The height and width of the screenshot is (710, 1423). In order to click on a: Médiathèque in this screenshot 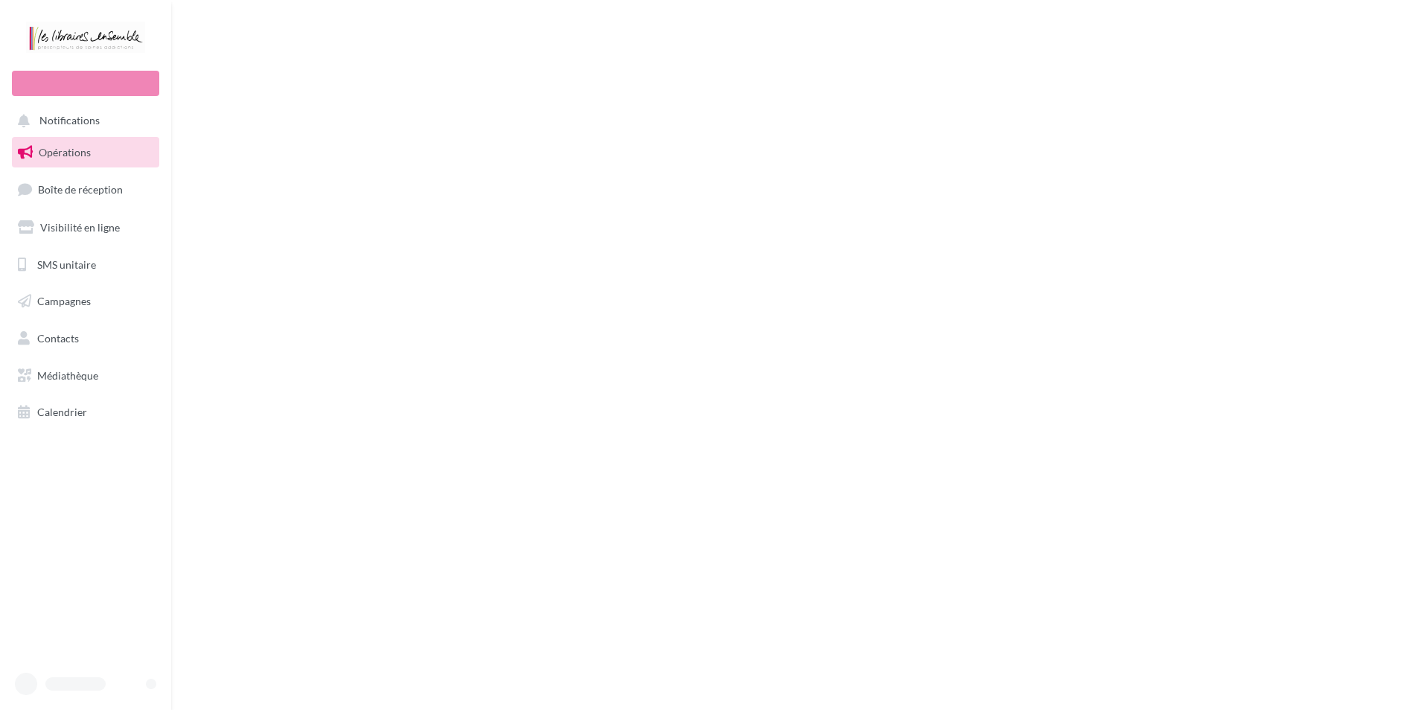, I will do `click(86, 376)`.